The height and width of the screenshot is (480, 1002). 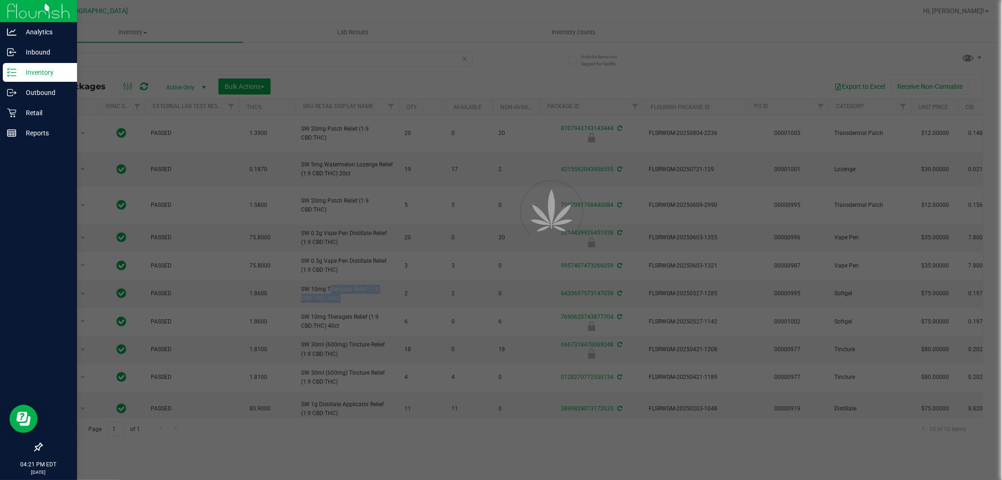 I want to click on inline-svg: Retail, so click(x=12, y=113).